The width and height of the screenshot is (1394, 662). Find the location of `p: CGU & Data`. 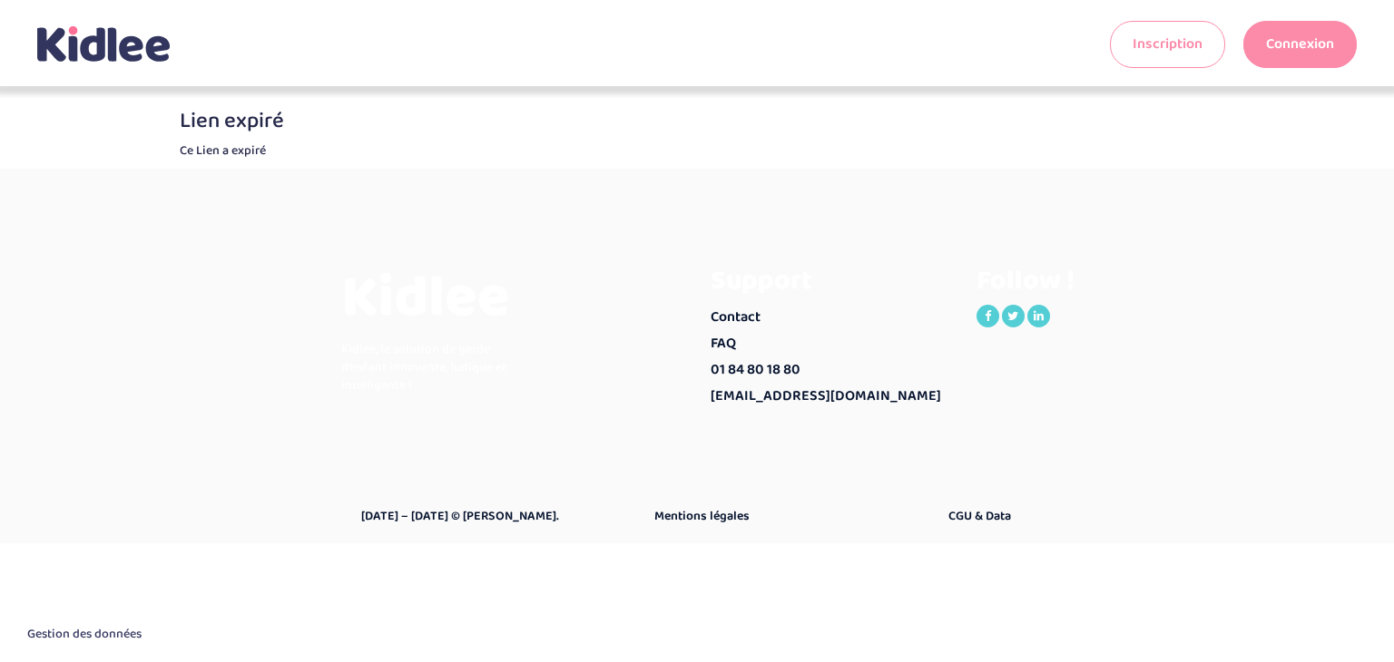

p: CGU & Data is located at coordinates (1081, 516).